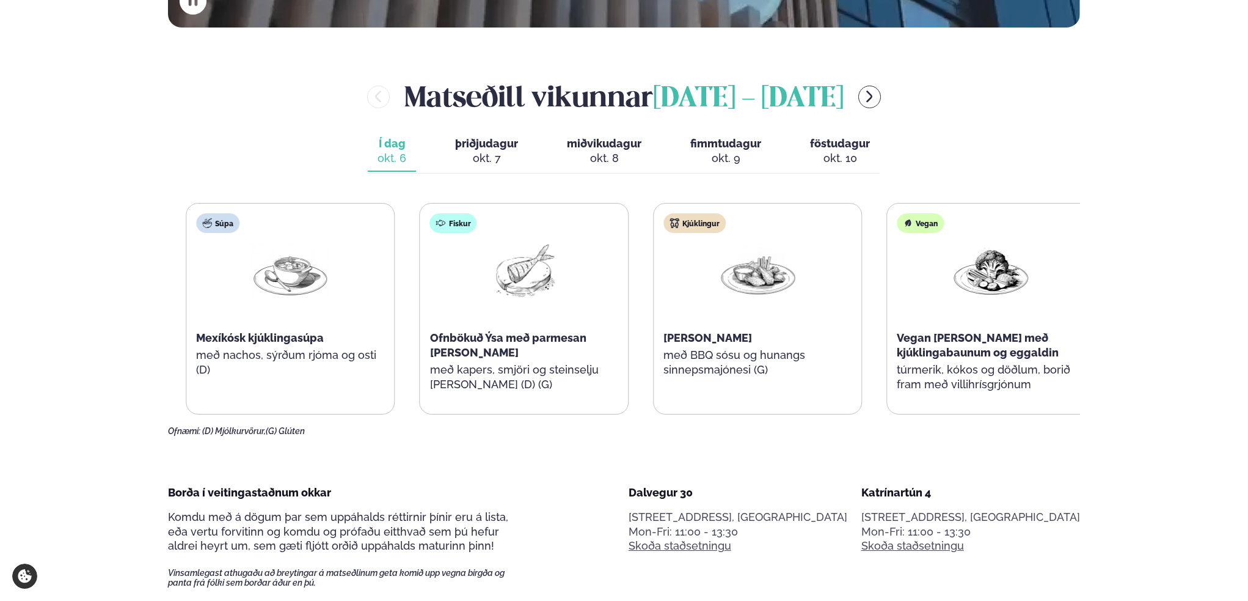 This screenshot has width=1248, height=601. I want to click on span: Vinsamlegast athugaðu að breytingar á matseðlinum geta komið upp vegna birgða og panta frá fólki ..., so click(347, 577).